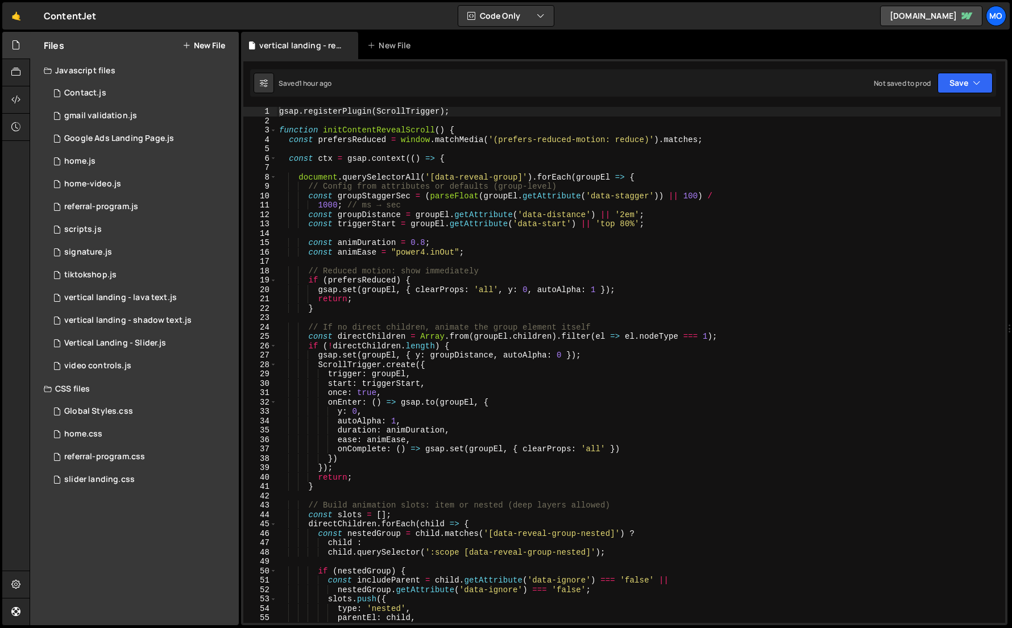 The height and width of the screenshot is (628, 1012). I want to click on div: 4, so click(260, 140).